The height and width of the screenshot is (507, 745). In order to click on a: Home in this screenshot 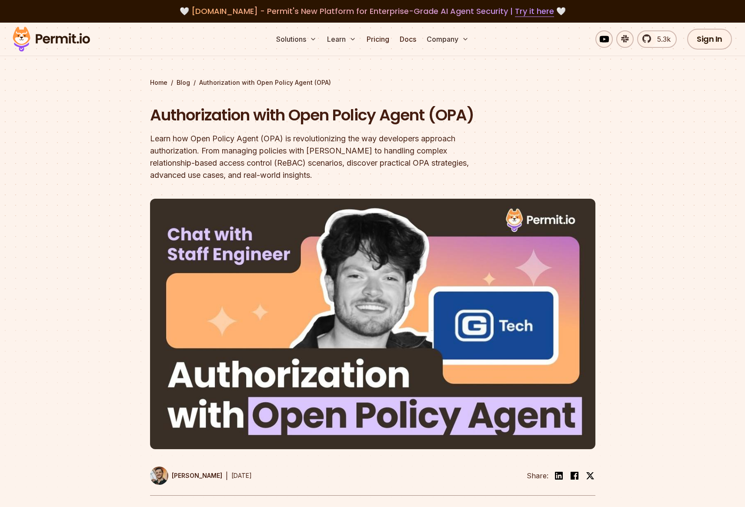, I will do `click(159, 83)`.